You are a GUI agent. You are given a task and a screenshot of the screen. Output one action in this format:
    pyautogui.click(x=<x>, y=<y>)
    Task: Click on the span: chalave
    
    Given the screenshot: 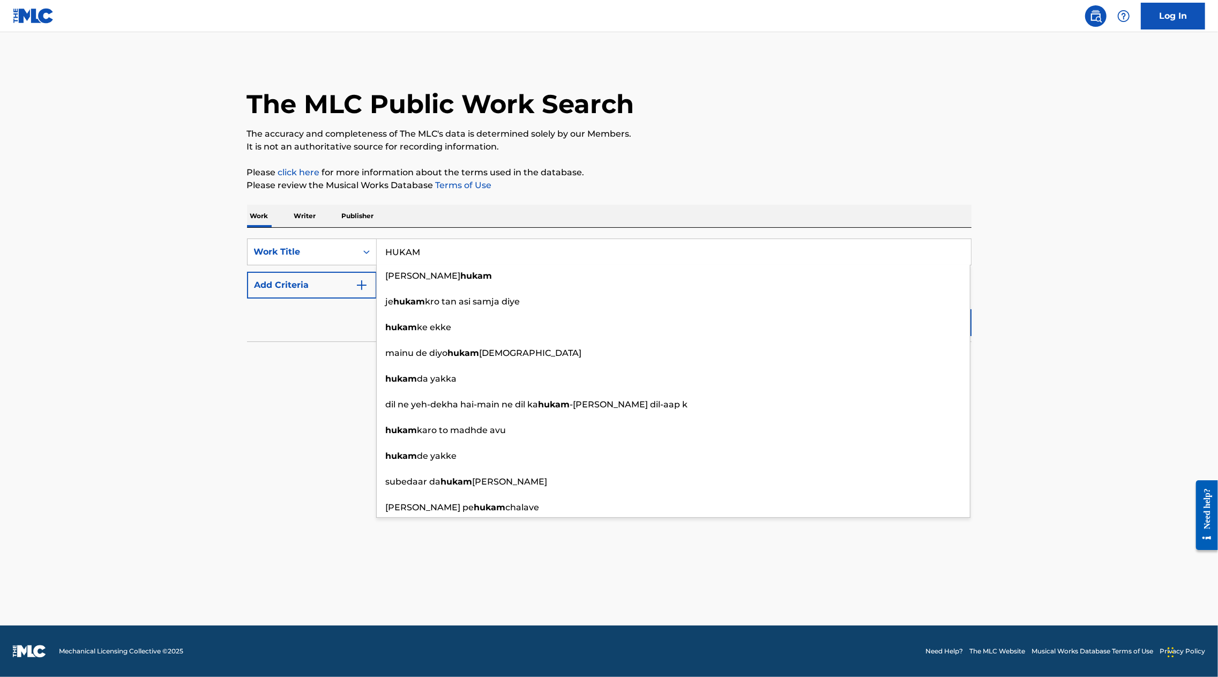 What is the action you would take?
    pyautogui.click(x=523, y=507)
    